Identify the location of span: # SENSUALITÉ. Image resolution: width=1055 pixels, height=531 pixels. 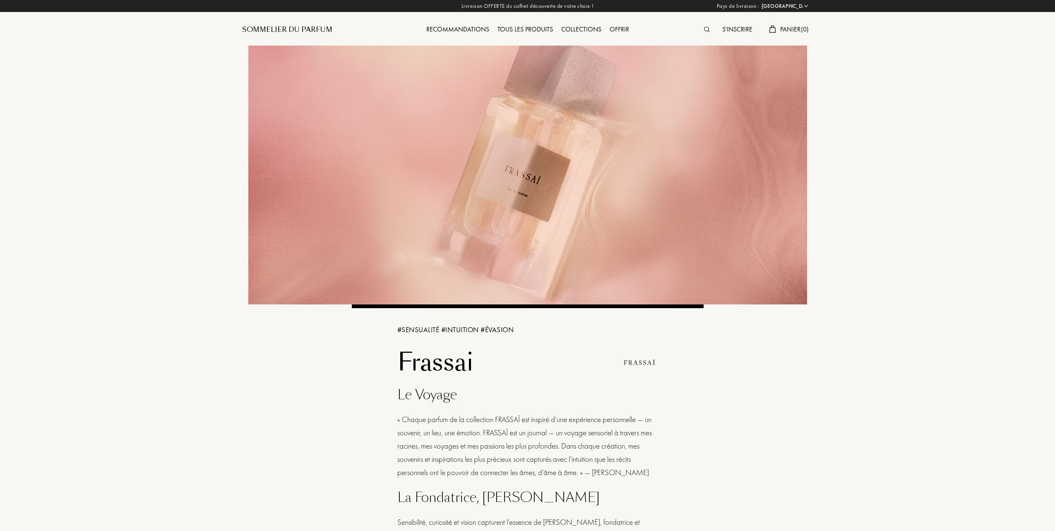
(419, 330).